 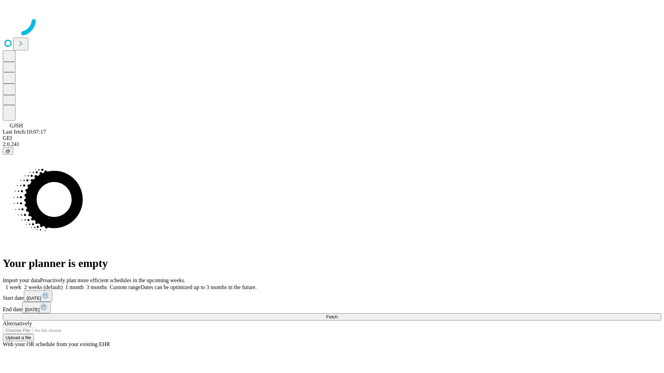 I want to click on div: GEI, so click(x=332, y=138).